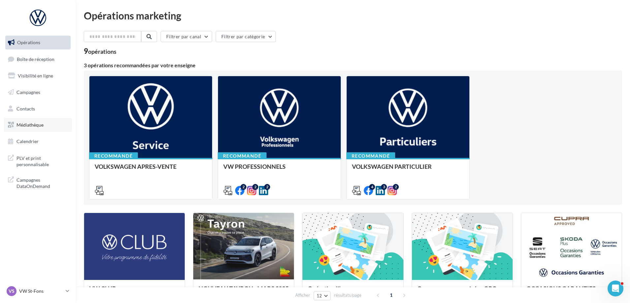  Describe the element at coordinates (35, 76) in the screenshot. I see `span: Visibilité en ligne` at that location.